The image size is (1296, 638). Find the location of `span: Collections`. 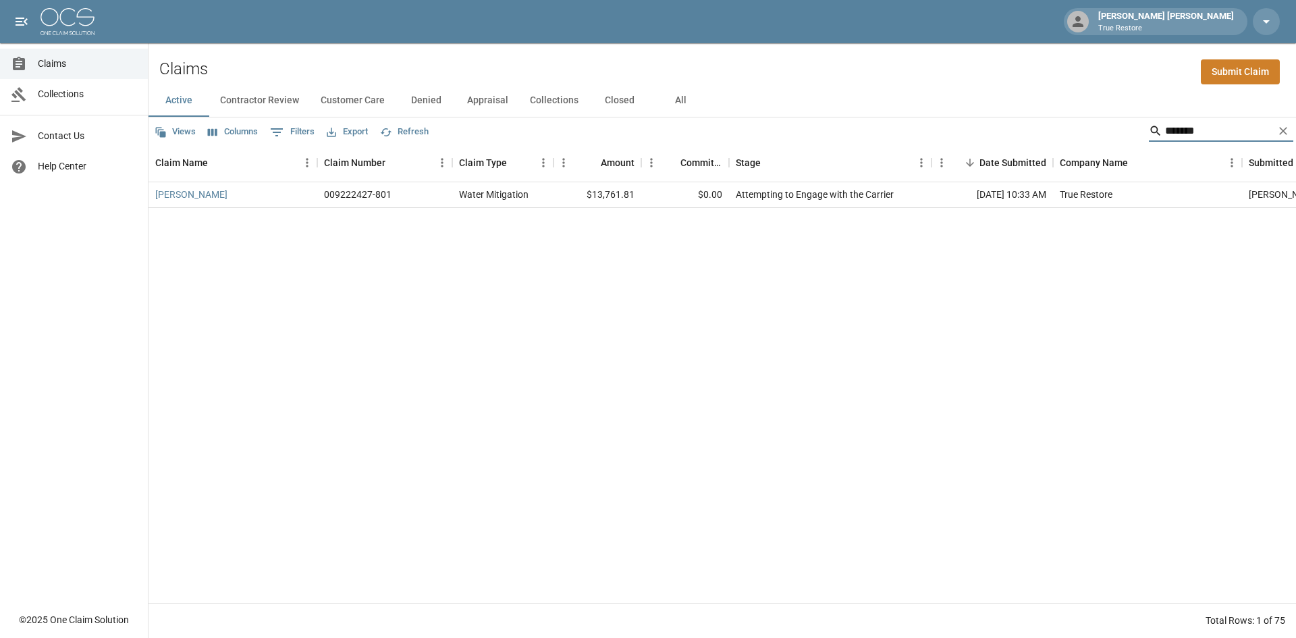

span: Collections is located at coordinates (87, 94).